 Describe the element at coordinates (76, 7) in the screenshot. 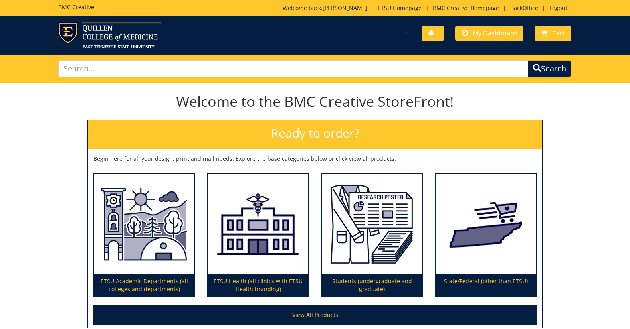

I see `h5: BMC Creative` at that location.